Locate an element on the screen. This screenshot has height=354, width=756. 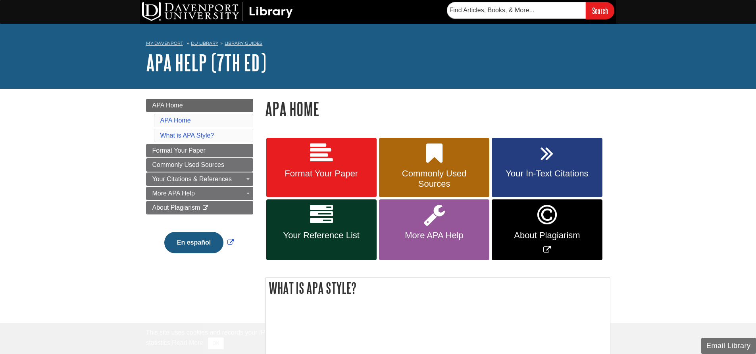
a: Your Citations & References is located at coordinates (200, 179).